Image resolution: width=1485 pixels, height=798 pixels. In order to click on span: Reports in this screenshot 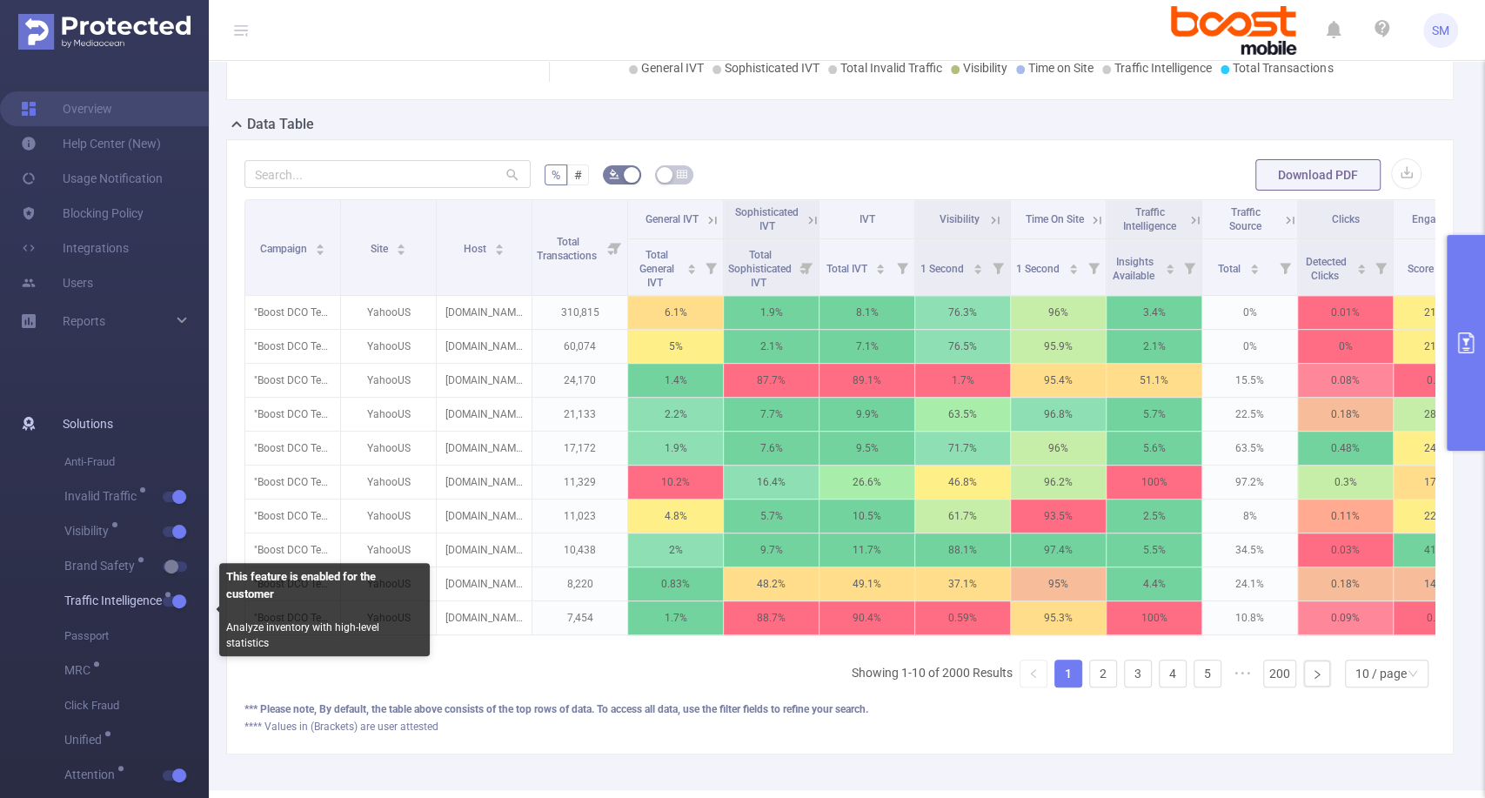, I will do `click(84, 321)`.